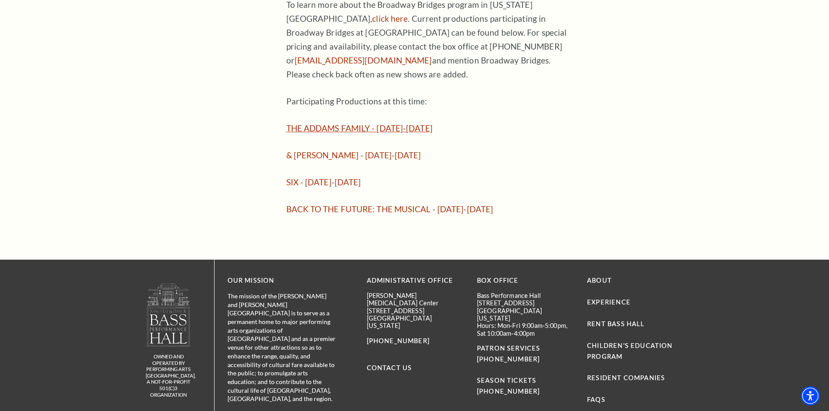 The image size is (829, 411). What do you see at coordinates (616, 324) in the screenshot?
I see `a: Rent Bass Hall` at bounding box center [616, 324].